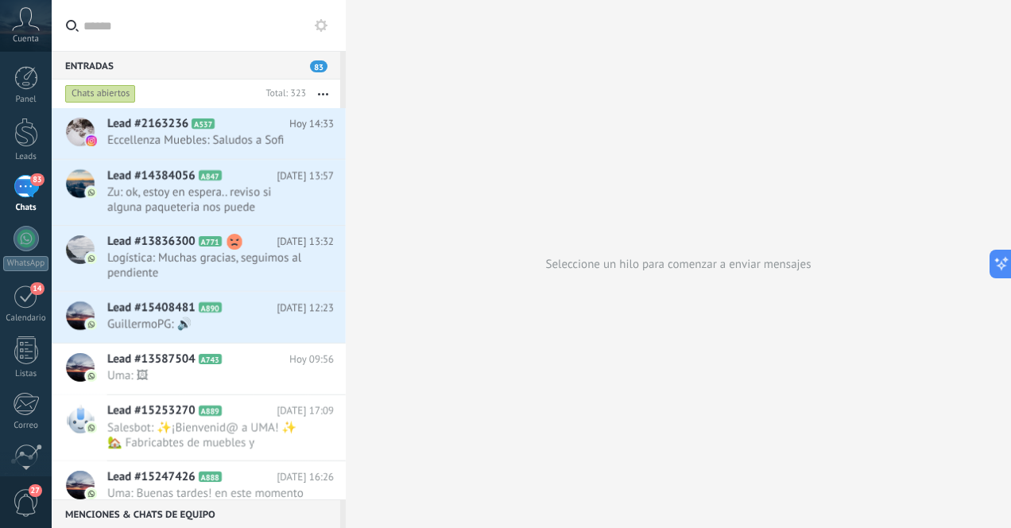 The width and height of the screenshot is (1011, 528). What do you see at coordinates (148, 124) in the screenshot?
I see `span: Lead #2163236` at bounding box center [148, 124].